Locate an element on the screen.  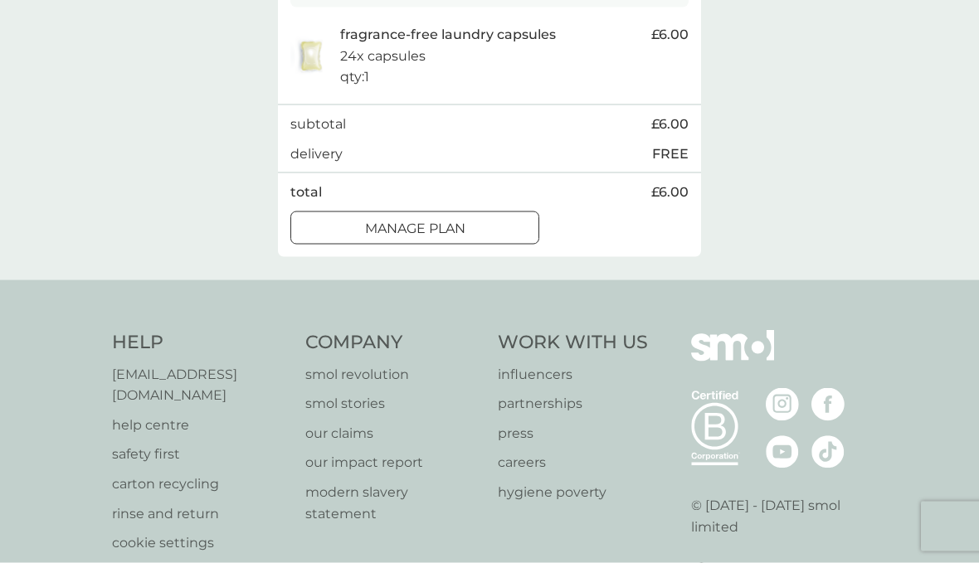
p: smol stories is located at coordinates (393, 404).